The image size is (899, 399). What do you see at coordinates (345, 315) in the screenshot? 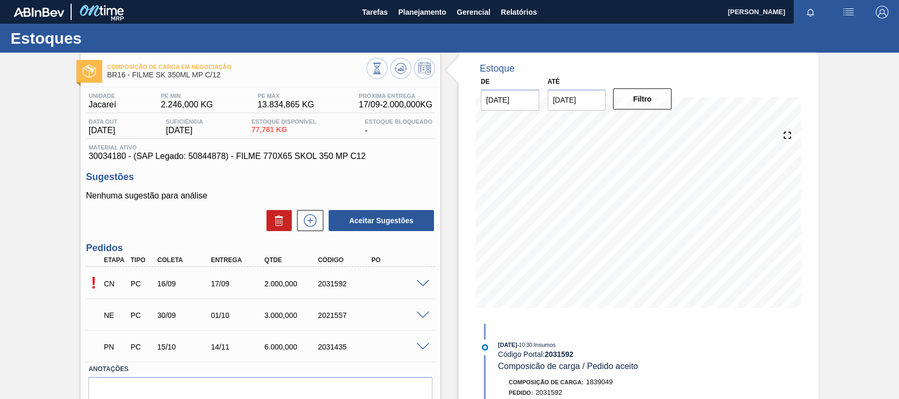
I see `div: 2021557` at bounding box center [345, 315].